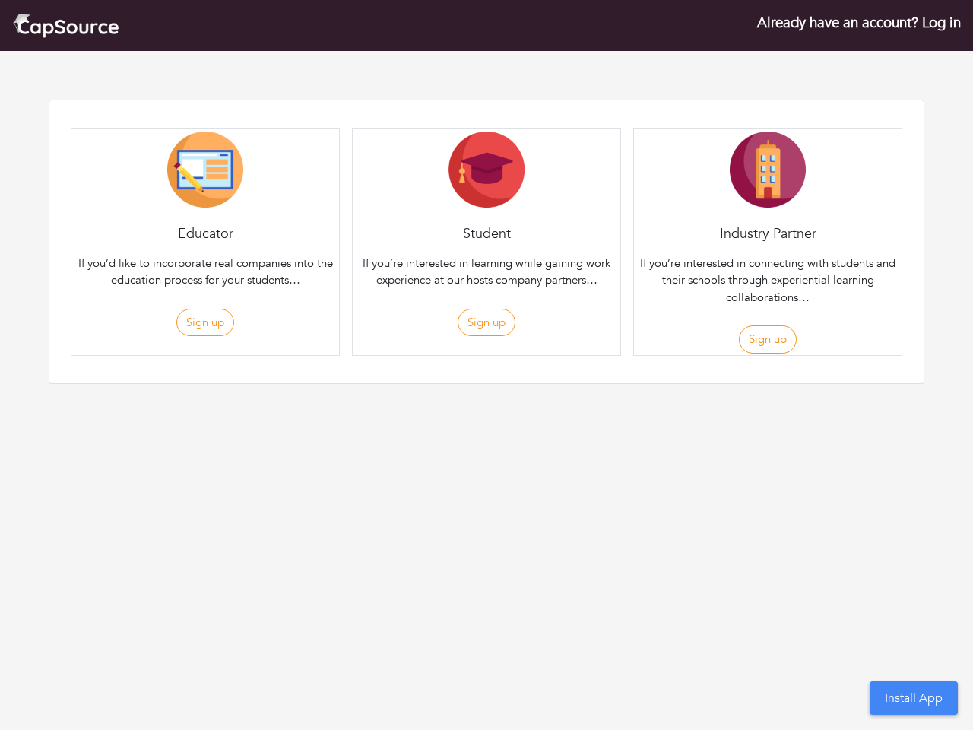  I want to click on img: Educator-Icon-31d5a1e457ca3f5474c6b92ab10a5d5101c9f8fbafba7b88091835f1a8db102f.png, so click(205, 170).